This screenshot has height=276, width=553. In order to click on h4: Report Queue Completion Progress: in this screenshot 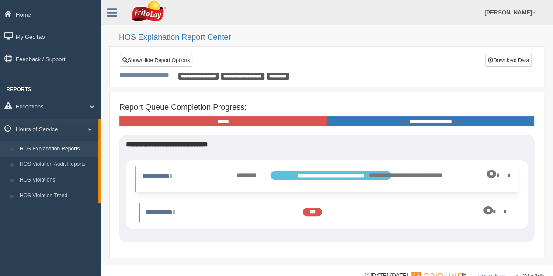, I will do `click(327, 108)`.